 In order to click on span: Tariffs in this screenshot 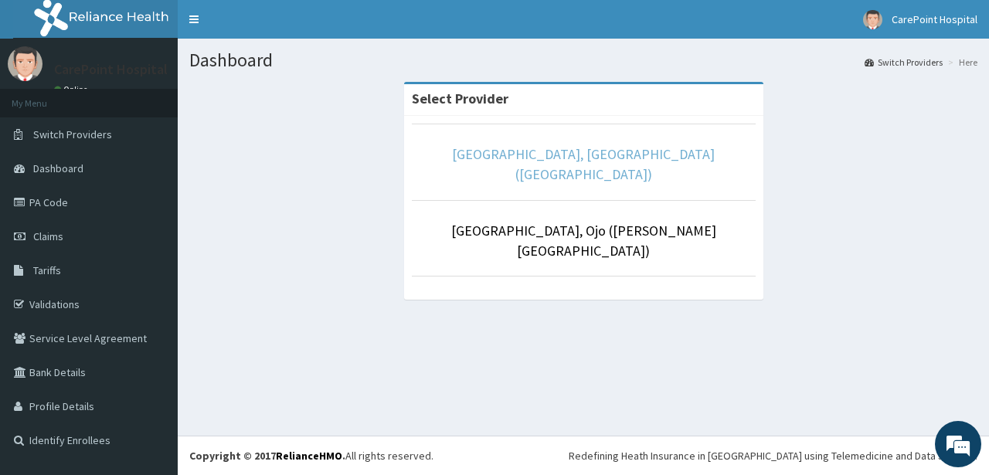, I will do `click(47, 270)`.